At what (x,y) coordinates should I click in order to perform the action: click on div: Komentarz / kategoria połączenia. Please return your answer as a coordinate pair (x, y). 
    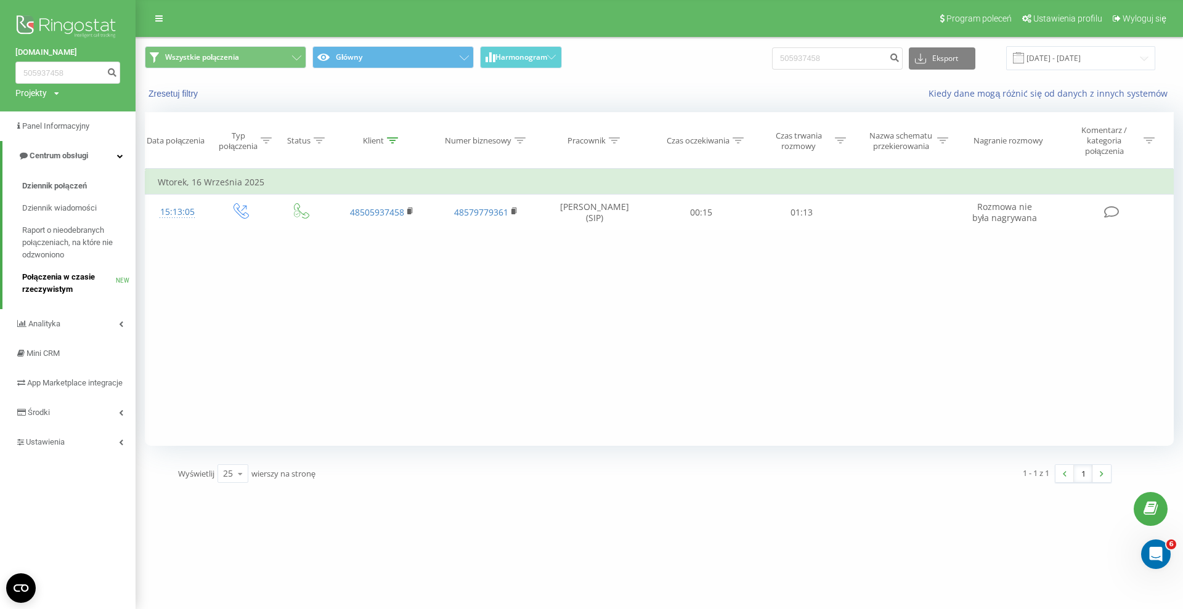
    Looking at the image, I should click on (1104, 140).